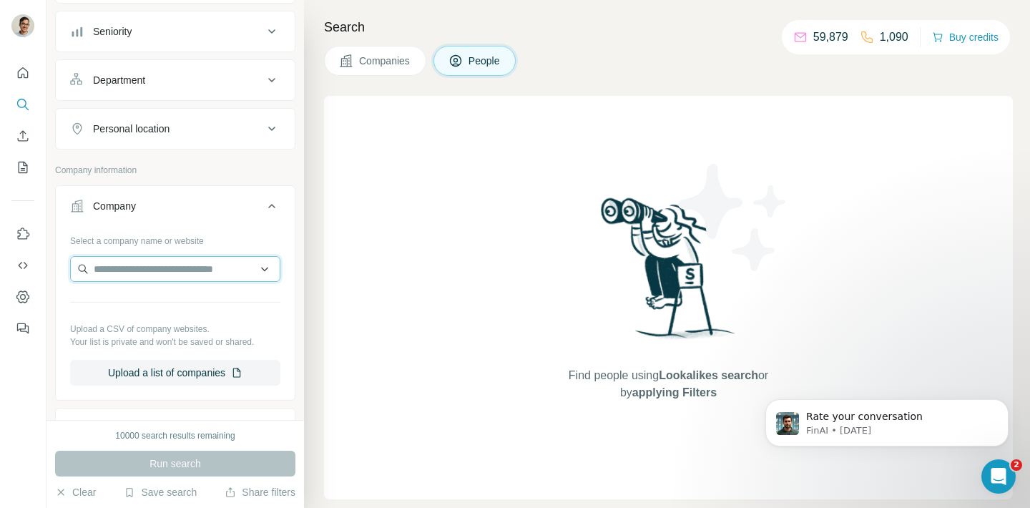 The image size is (1030, 508). Describe the element at coordinates (175, 342) in the screenshot. I see `p: Your list is private and won't be saved or shared.` at that location.